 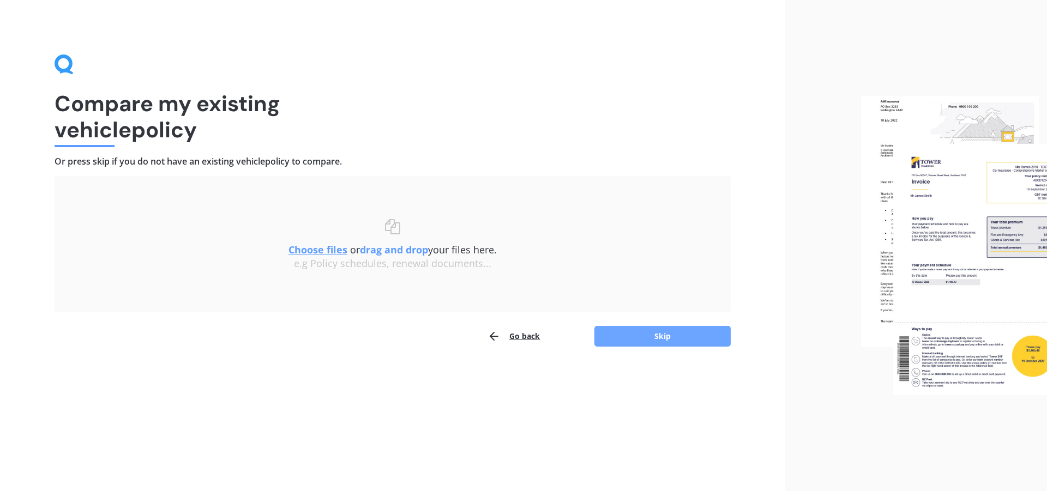 I want to click on span: or your files here., so click(x=393, y=250).